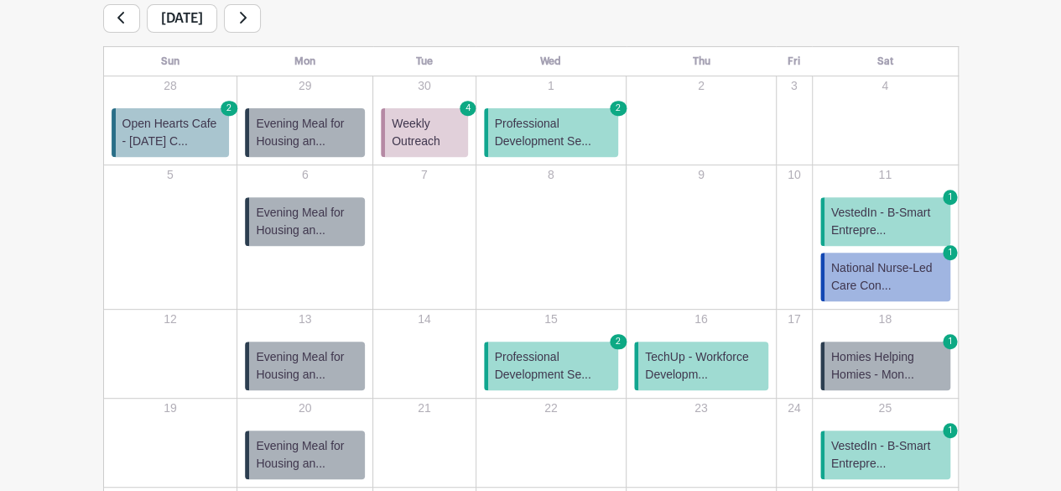 The image size is (1061, 491). I want to click on p: 1, so click(551, 86).